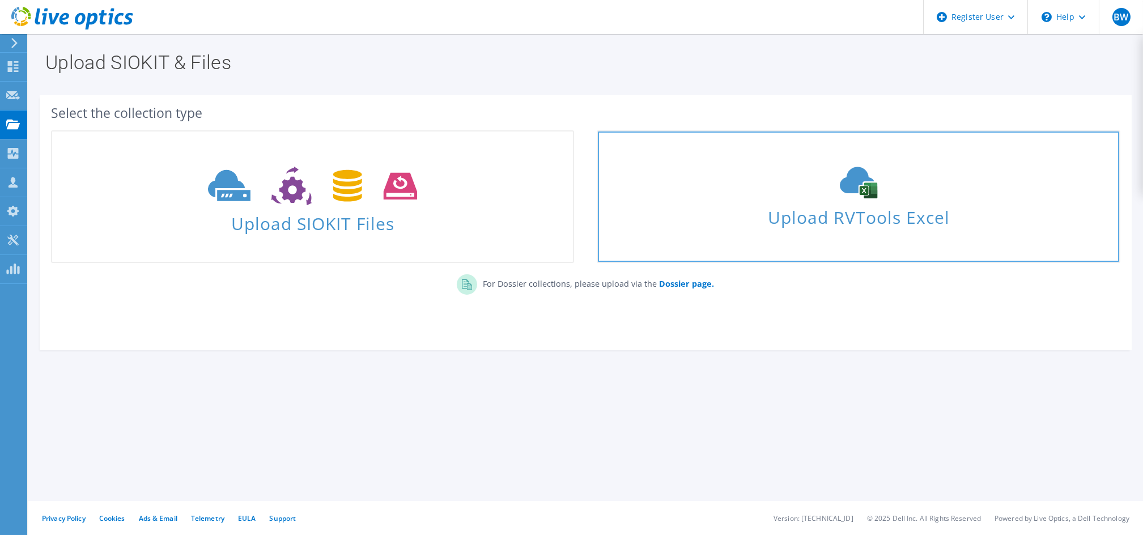 The width and height of the screenshot is (1143, 535). What do you see at coordinates (858, 197) in the screenshot?
I see `a: Upload RVTools Excel` at bounding box center [858, 197].